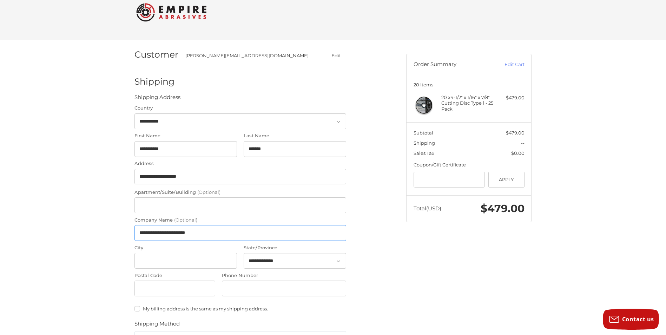 The image size is (666, 335). What do you see at coordinates (423, 153) in the screenshot?
I see `span: Sales Tax` at bounding box center [423, 153].